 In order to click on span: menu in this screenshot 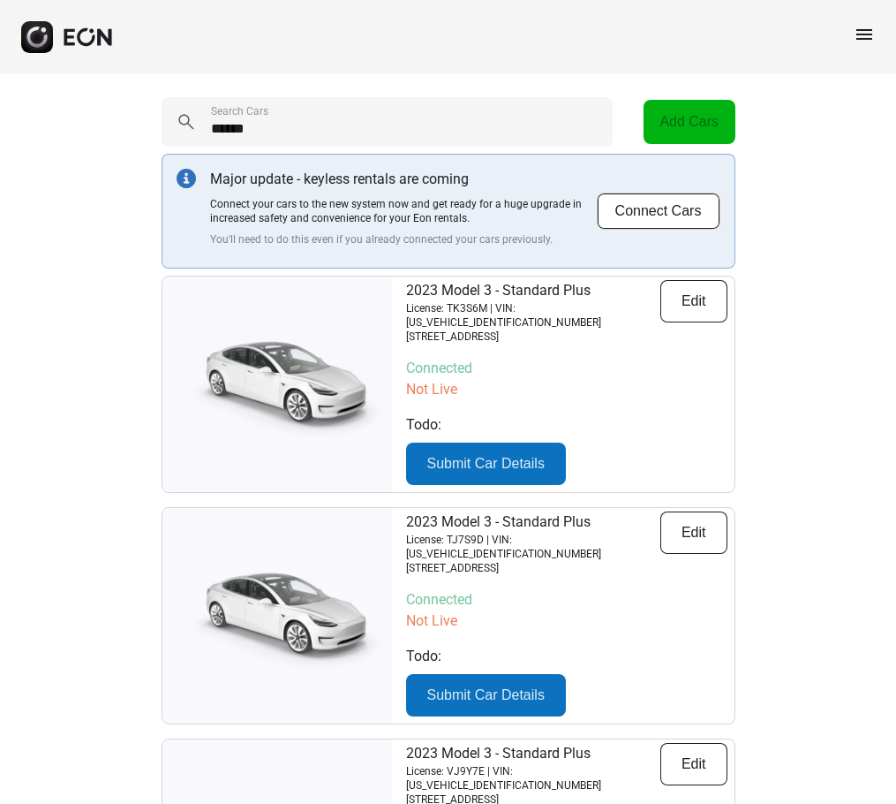, I will do `click(865, 34)`.